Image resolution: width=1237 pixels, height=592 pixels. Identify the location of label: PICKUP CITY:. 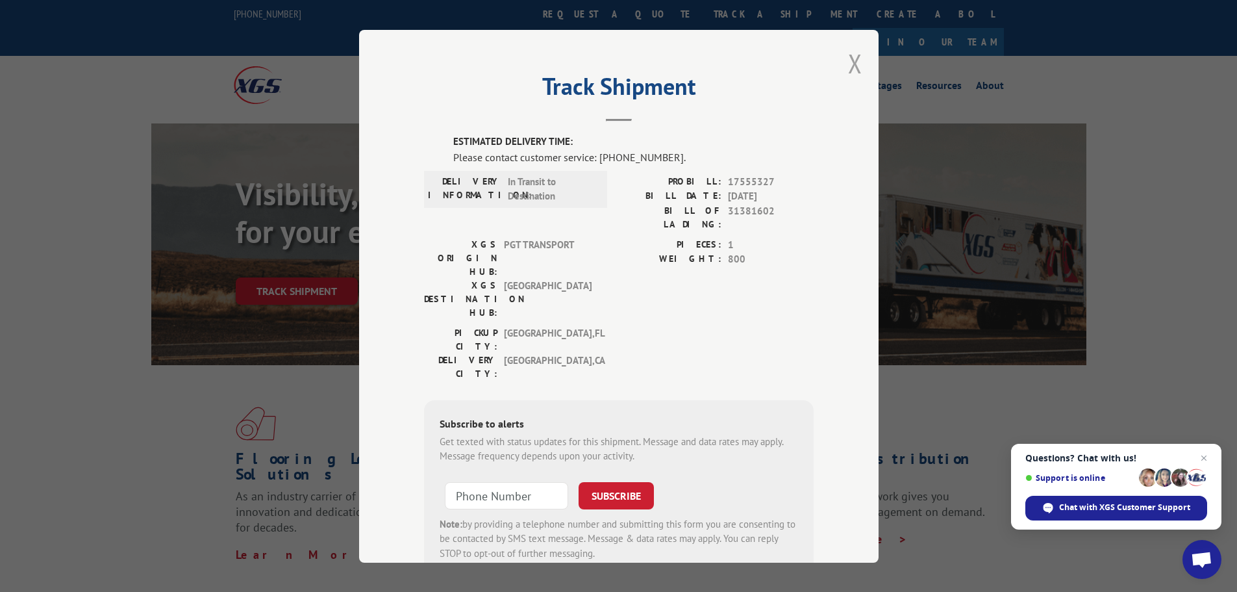
(460, 339).